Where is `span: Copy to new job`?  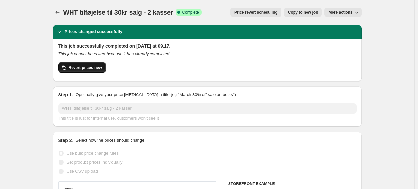 span: Copy to new job is located at coordinates (303, 12).